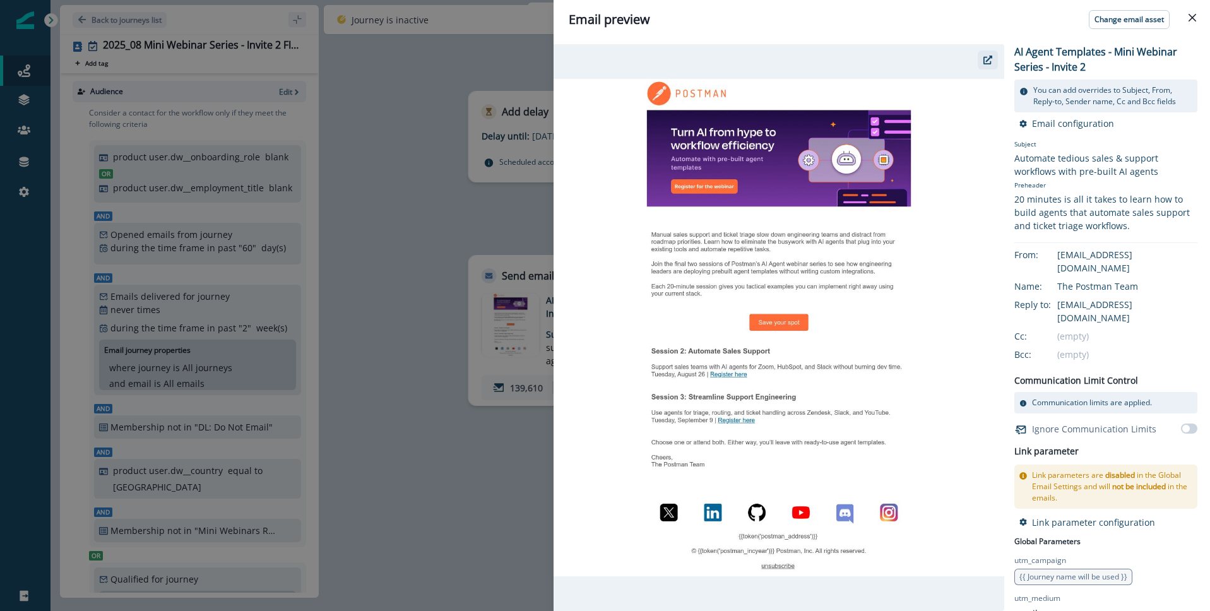 The image size is (1210, 611). Describe the element at coordinates (1129, 20) in the screenshot. I see `button: Change email asset` at that location.